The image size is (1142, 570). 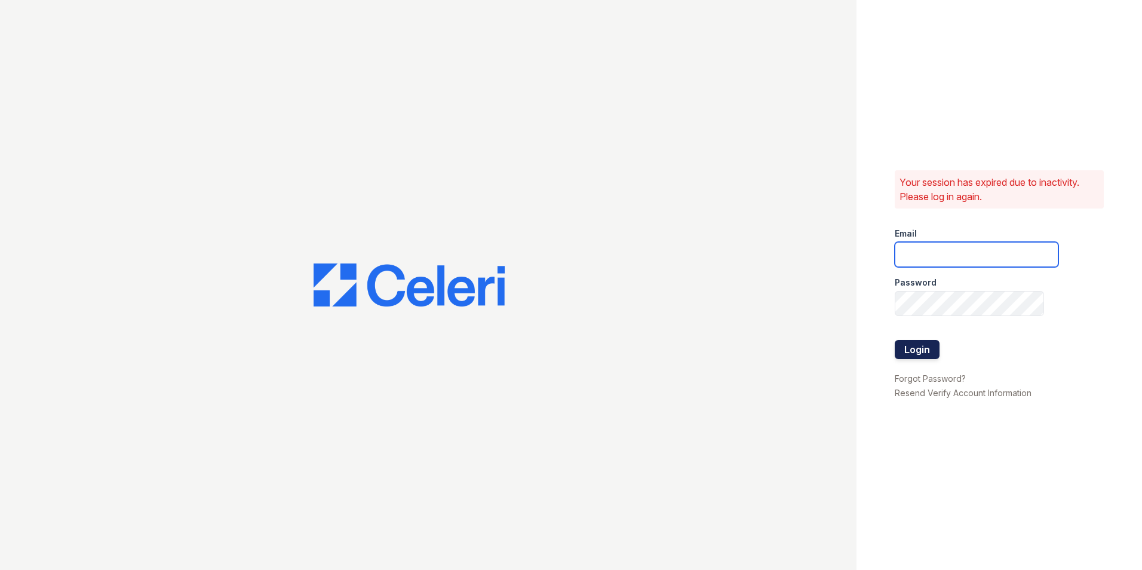 What do you see at coordinates (917, 349) in the screenshot?
I see `button: Login` at bounding box center [917, 349].